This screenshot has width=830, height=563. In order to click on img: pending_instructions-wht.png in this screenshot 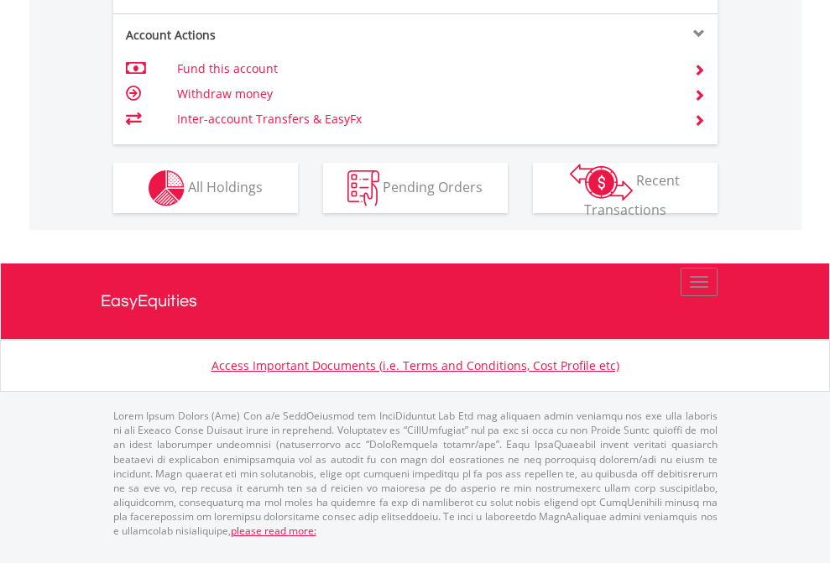, I will do `click(364, 188)`.